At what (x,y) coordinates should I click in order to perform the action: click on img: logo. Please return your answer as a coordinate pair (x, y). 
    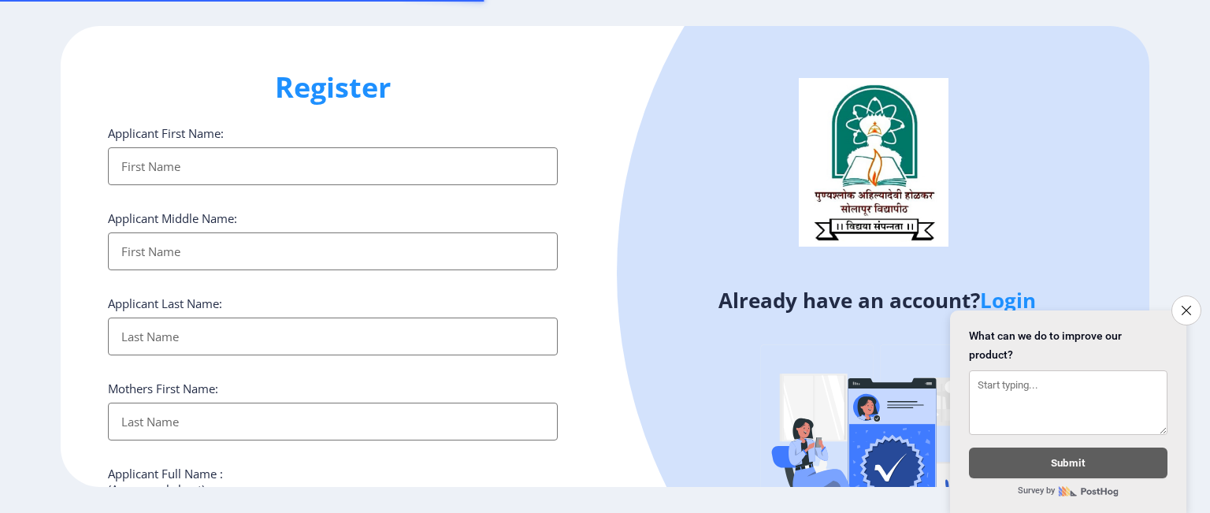
    Looking at the image, I should click on (874, 162).